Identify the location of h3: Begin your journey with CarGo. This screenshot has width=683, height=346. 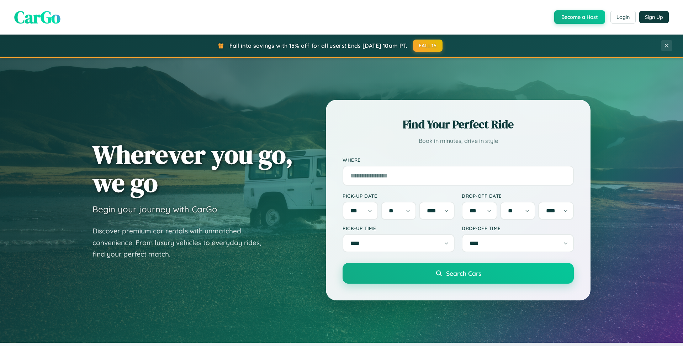
(155, 209).